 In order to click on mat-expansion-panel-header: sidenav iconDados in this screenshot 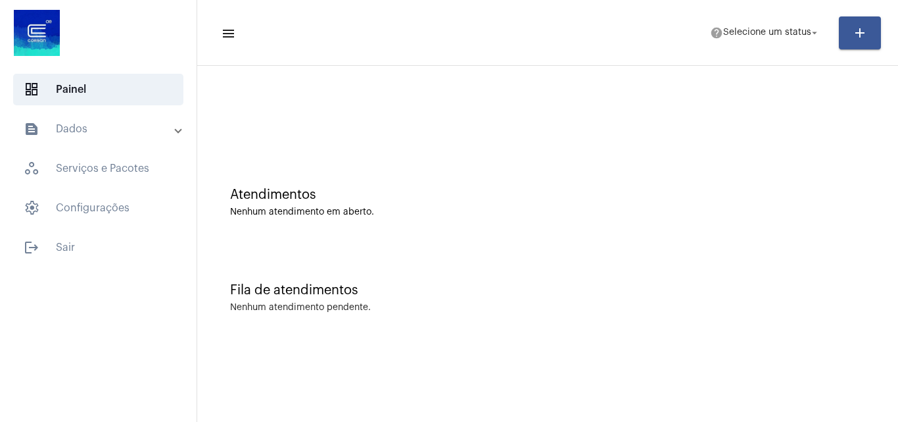, I will do `click(102, 129)`.